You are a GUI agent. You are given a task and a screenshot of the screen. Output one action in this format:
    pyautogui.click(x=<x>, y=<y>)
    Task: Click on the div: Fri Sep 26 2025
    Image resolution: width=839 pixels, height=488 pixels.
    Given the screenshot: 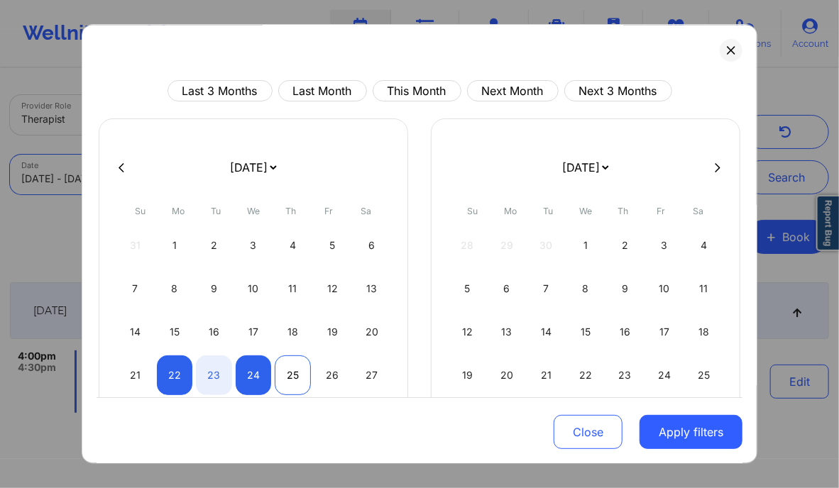 What is the action you would take?
    pyautogui.click(x=332, y=375)
    